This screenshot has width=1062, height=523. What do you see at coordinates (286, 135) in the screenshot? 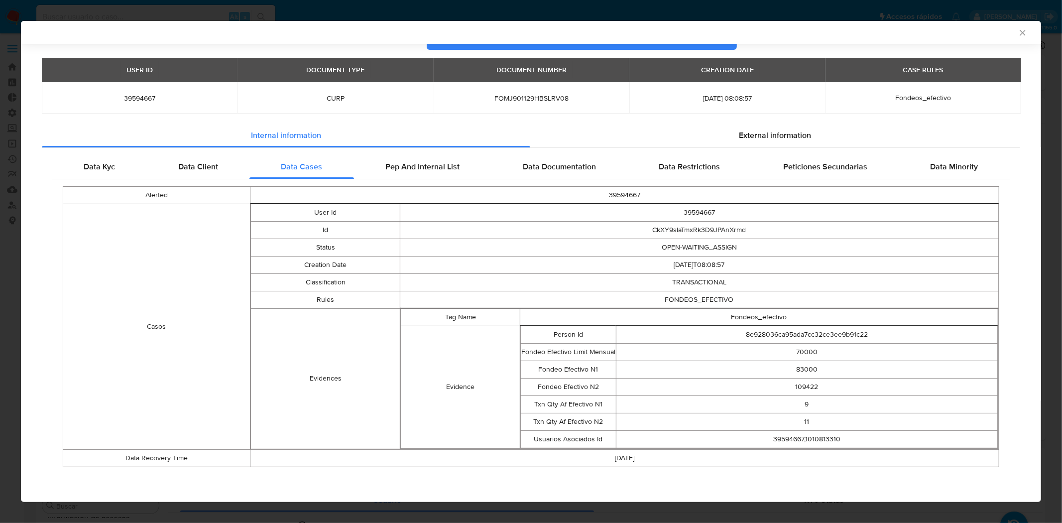
I see `span: Internal information` at bounding box center [286, 135].